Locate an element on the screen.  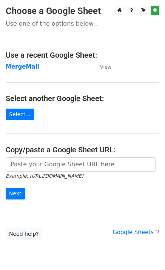
input: Next is located at coordinates (15, 194).